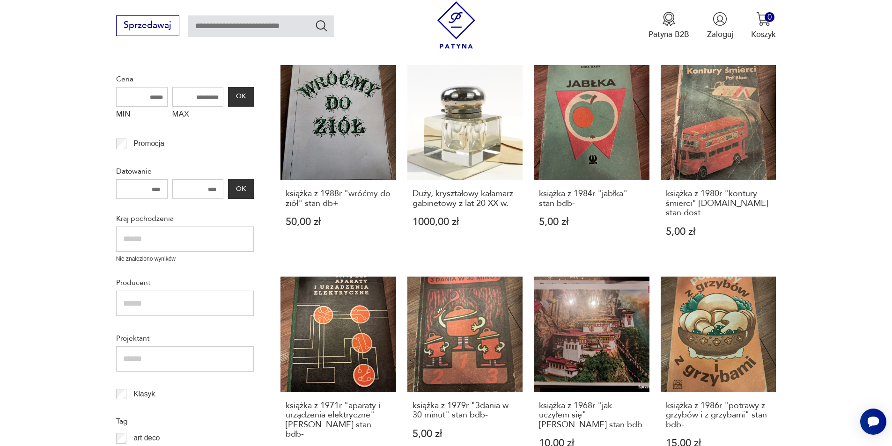 The height and width of the screenshot is (446, 892). What do you see at coordinates (465, 162) in the screenshot?
I see `a: Duży, kryształowy kałamarz gabinetowy z lat 20 XX w.Duży, kryształowy kałamarz gabinetowy z lat 2...` at bounding box center [465, 162].